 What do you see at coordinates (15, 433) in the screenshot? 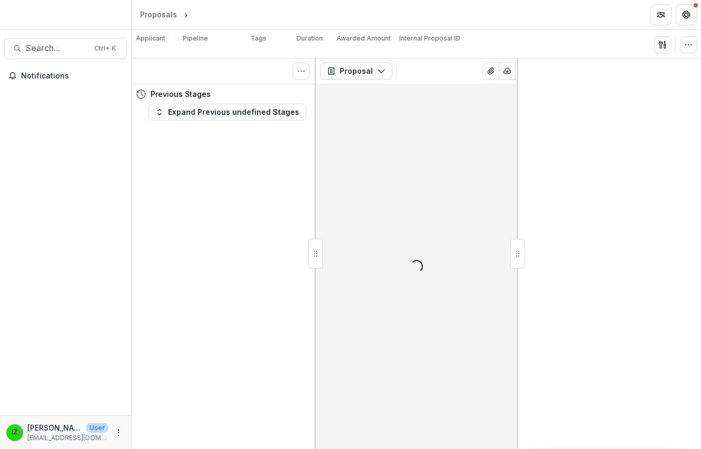
I see `div: Igor Zevelev` at bounding box center [15, 433].